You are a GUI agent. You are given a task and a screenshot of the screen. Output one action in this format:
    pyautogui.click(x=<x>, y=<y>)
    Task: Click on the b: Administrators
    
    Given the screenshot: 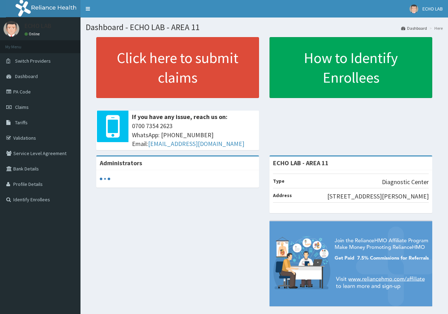 What is the action you would take?
    pyautogui.click(x=121, y=163)
    